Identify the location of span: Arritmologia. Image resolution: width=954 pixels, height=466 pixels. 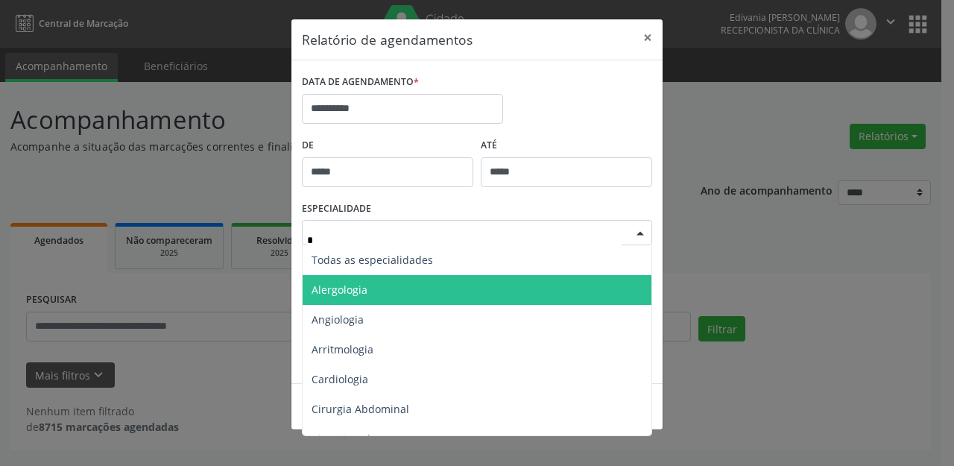
(342, 349).